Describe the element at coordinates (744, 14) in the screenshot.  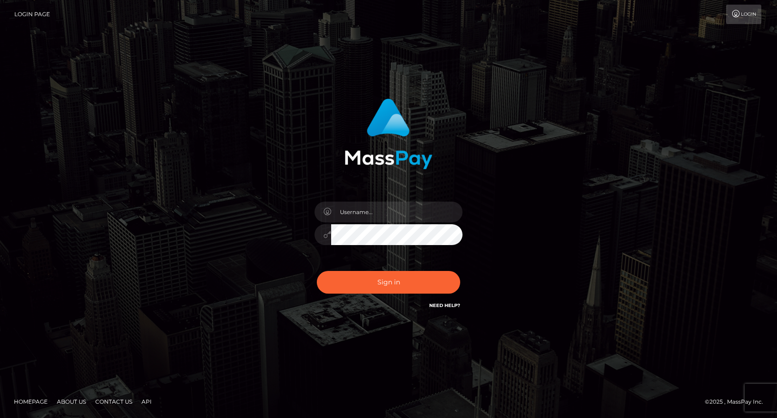
I see `a: Login` at that location.